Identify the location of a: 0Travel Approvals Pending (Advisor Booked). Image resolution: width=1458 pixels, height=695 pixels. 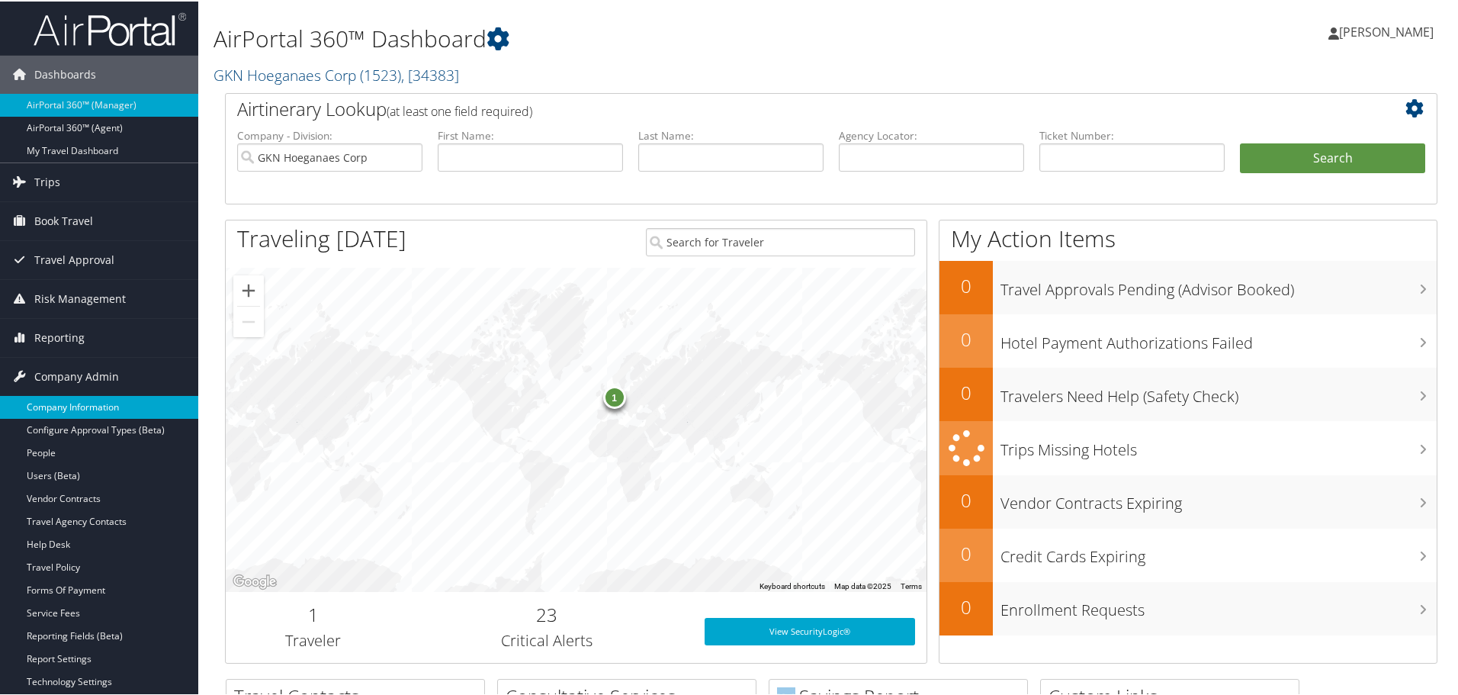
(1188, 286).